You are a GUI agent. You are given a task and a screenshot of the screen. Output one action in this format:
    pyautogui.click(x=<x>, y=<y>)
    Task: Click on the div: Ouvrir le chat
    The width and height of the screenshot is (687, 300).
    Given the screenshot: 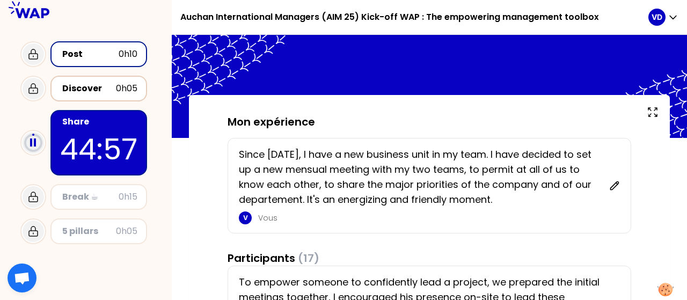 What is the action you would take?
    pyautogui.click(x=22, y=278)
    